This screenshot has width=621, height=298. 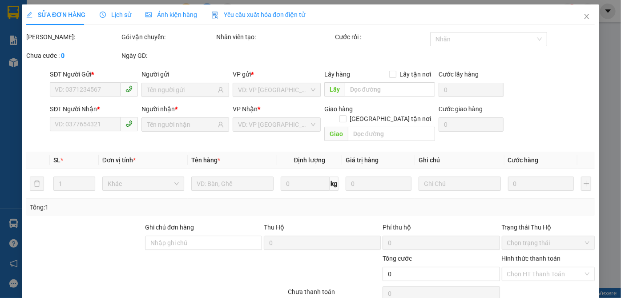 I want to click on div: Nhân viên tạo:, so click(x=275, y=37).